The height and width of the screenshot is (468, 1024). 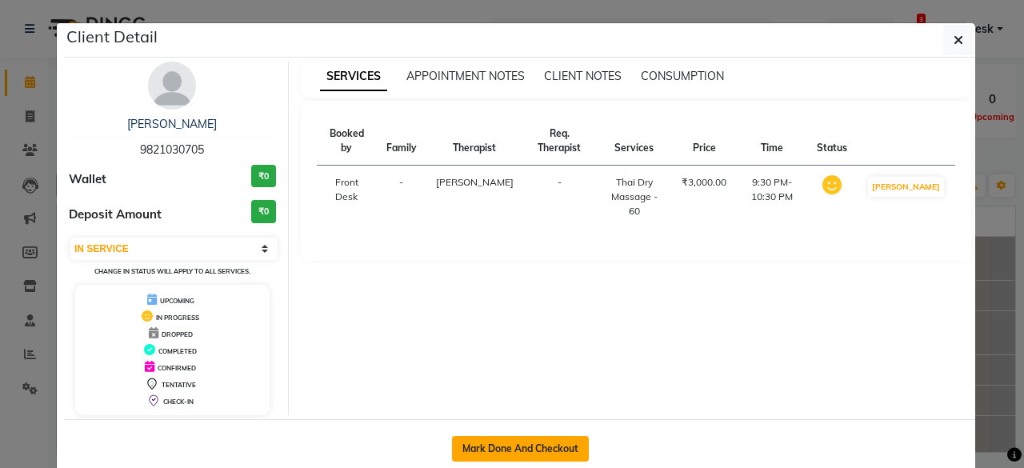 I want to click on th: Time, so click(x=771, y=141).